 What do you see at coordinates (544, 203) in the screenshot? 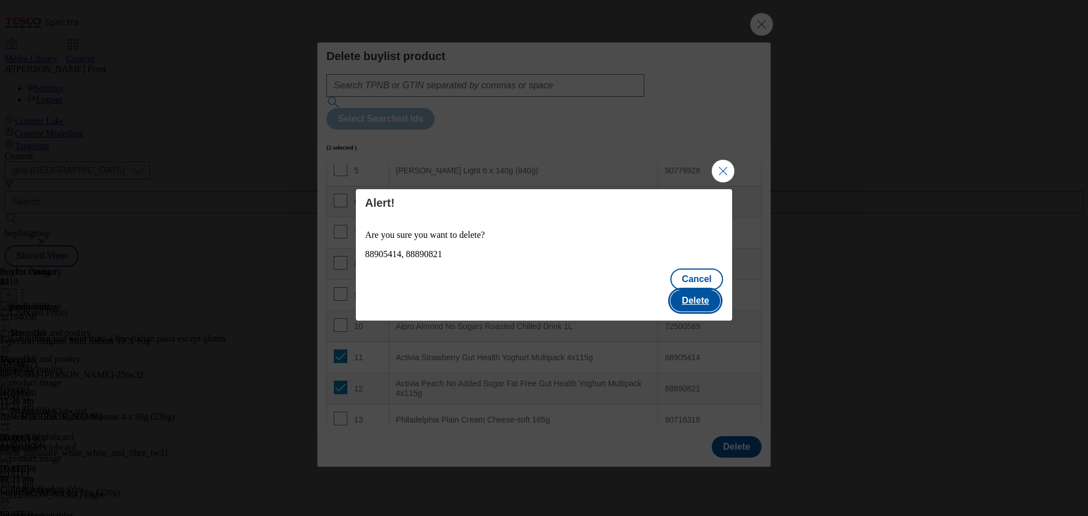
I see `h4: Alert!` at bounding box center [544, 203].